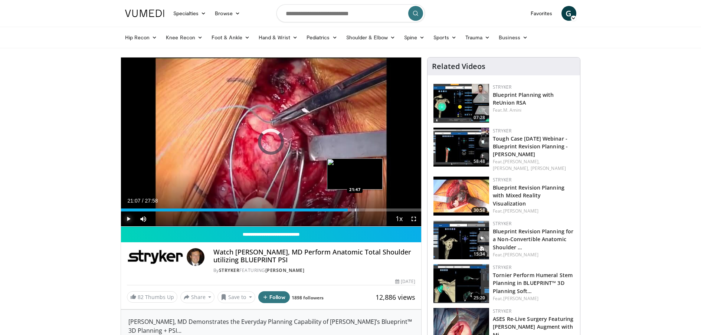  I want to click on a: Shoulder & Elbow, so click(371, 38).